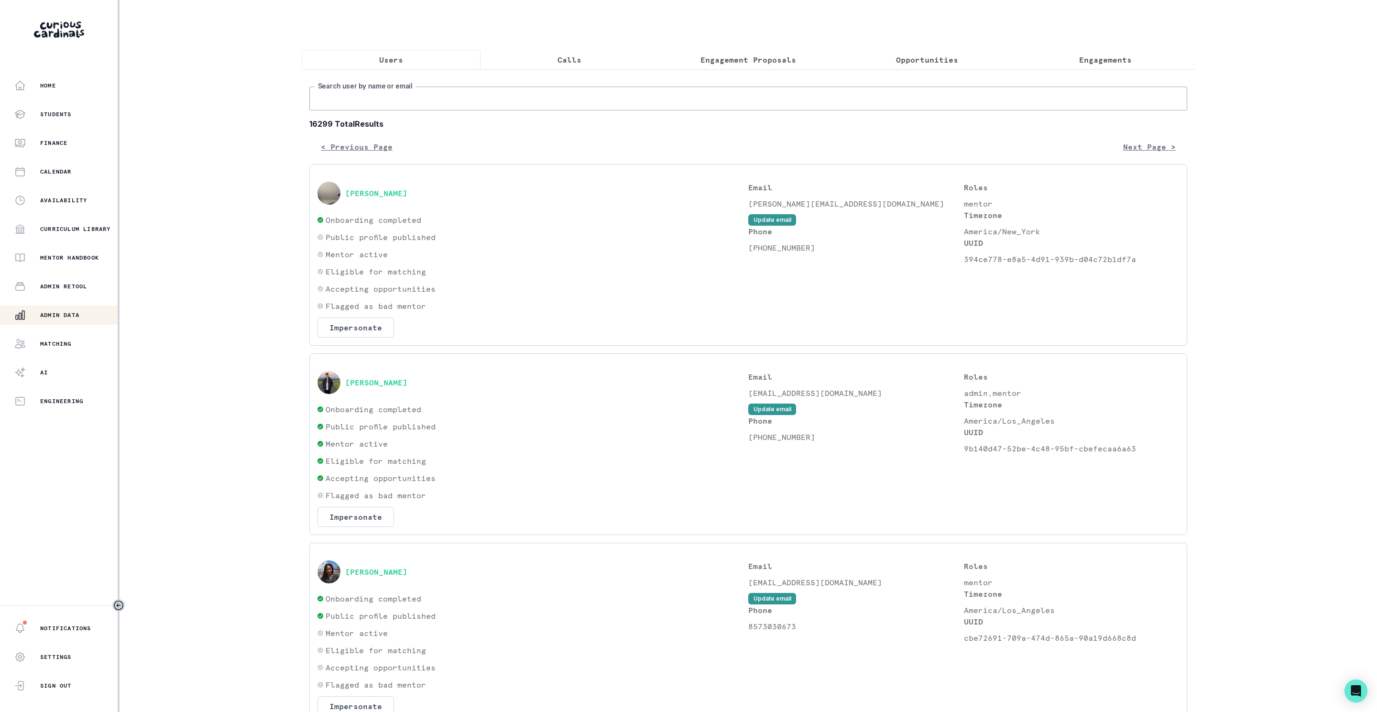  I want to click on p: admin,mentor, so click(1071, 393).